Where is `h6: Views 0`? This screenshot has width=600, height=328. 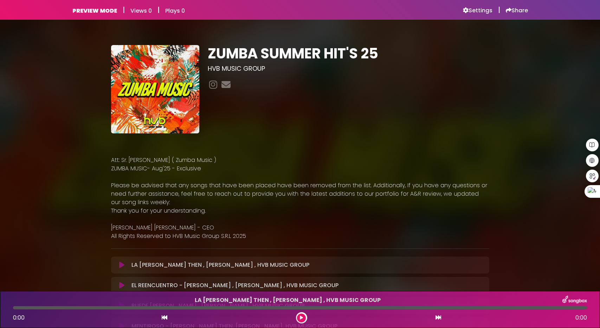
h6: Views 0 is located at coordinates (141, 11).